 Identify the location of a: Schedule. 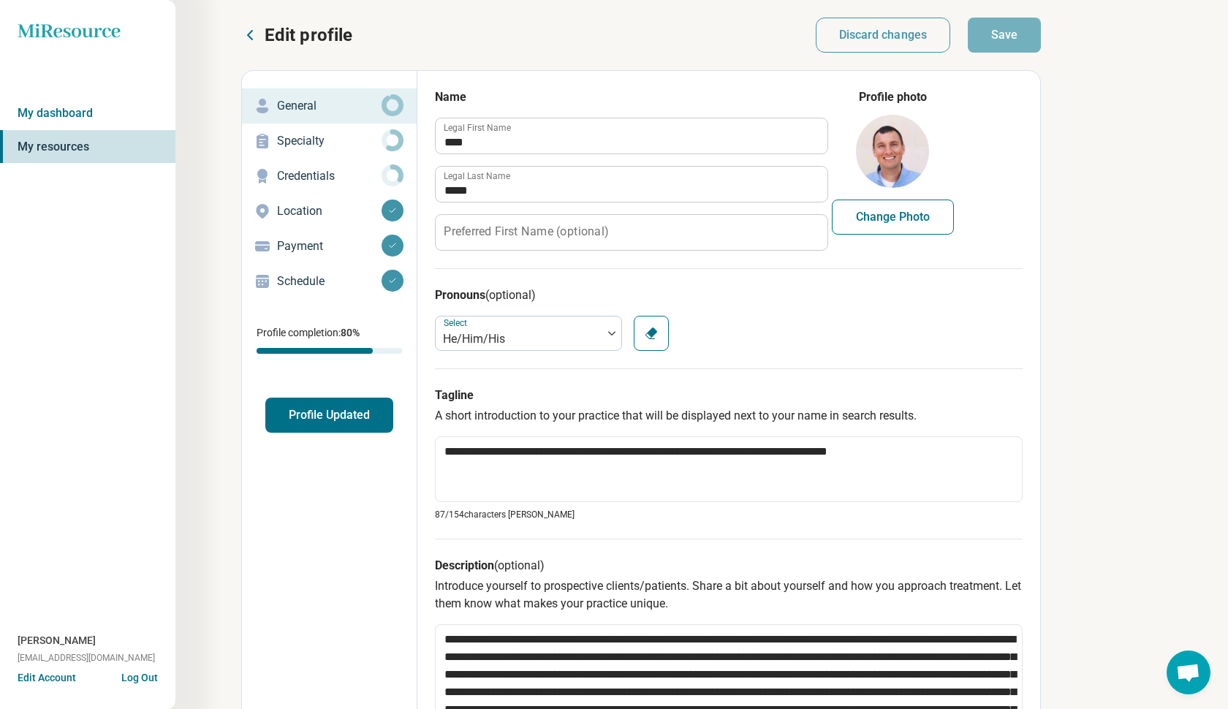
(329, 281).